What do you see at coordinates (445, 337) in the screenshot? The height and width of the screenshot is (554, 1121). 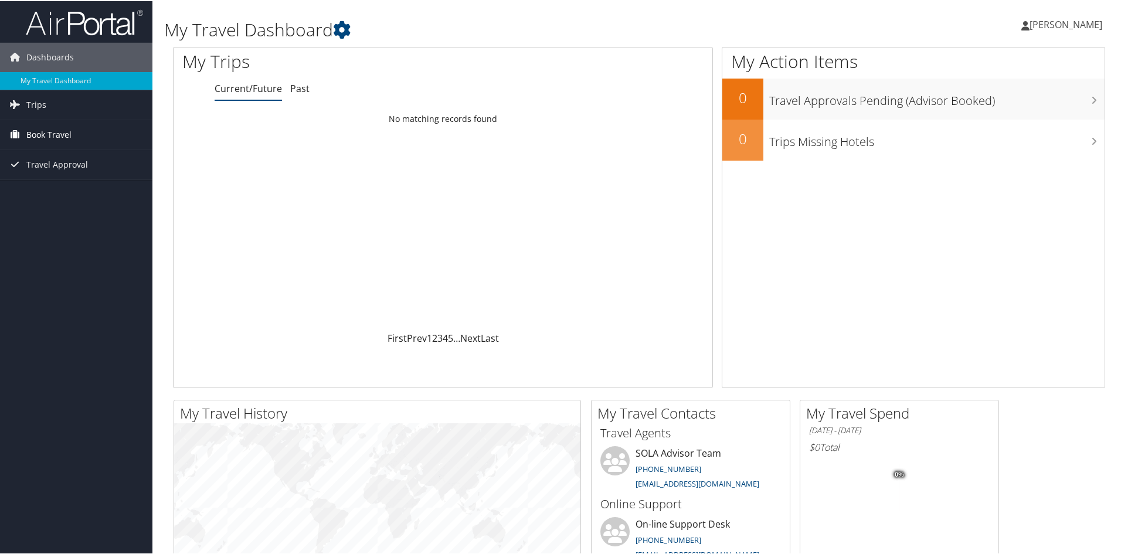 I see `a: 4` at bounding box center [445, 337].